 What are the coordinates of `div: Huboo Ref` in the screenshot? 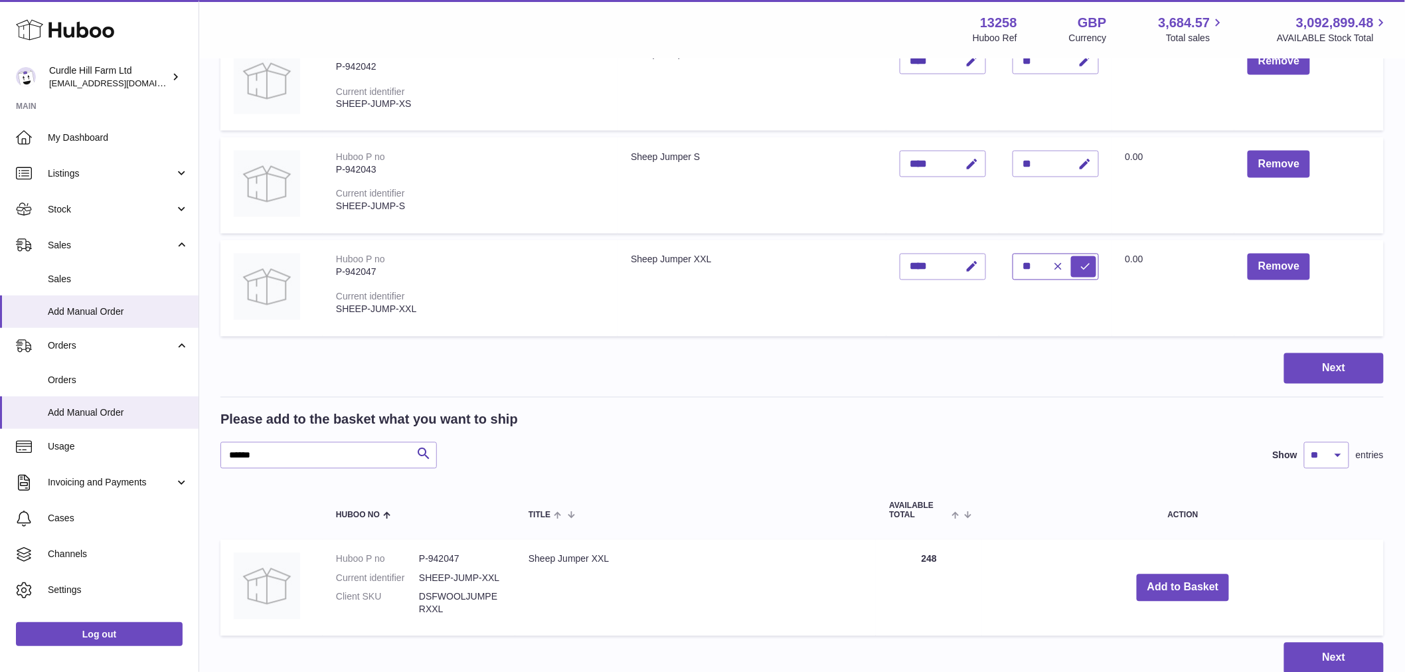 It's located at (995, 38).